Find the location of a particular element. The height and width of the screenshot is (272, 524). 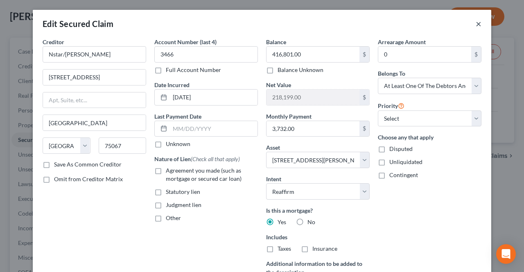

span: Contingent is located at coordinates (404, 175).